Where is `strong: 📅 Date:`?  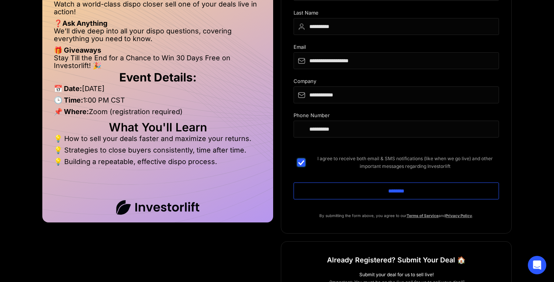
strong: 📅 Date: is located at coordinates (68, 88).